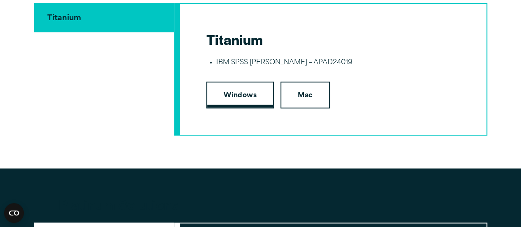  Describe the element at coordinates (333, 39) in the screenshot. I see `h2: Titanium` at that location.